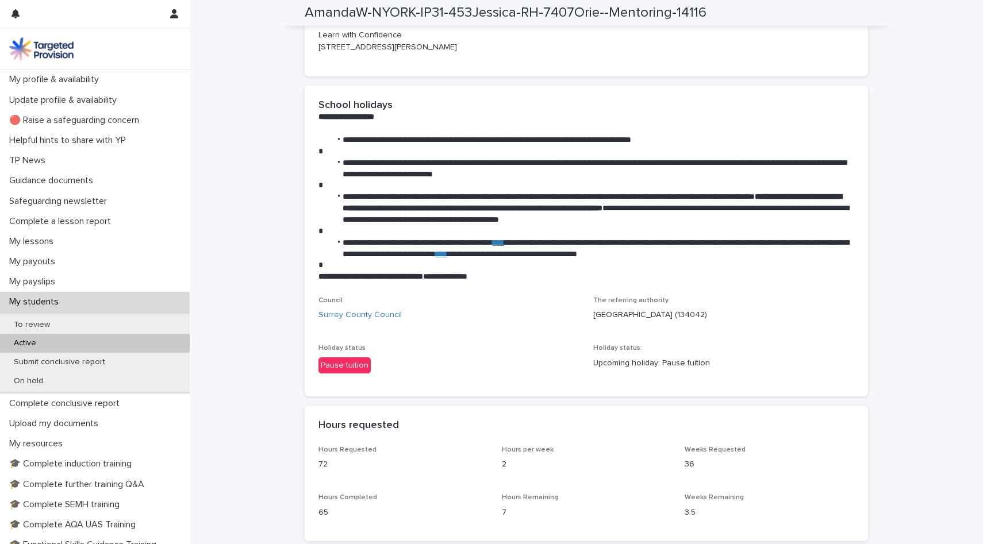 Image resolution: width=983 pixels, height=544 pixels. What do you see at coordinates (769, 464) in the screenshot?
I see `p: 36` at bounding box center [769, 464].